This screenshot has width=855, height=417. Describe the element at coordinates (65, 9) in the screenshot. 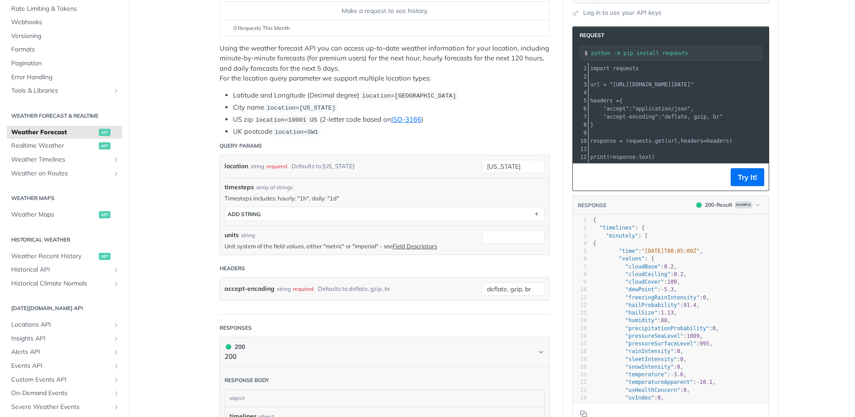

I see `span: Rate Limiting & Tokens` at that location.